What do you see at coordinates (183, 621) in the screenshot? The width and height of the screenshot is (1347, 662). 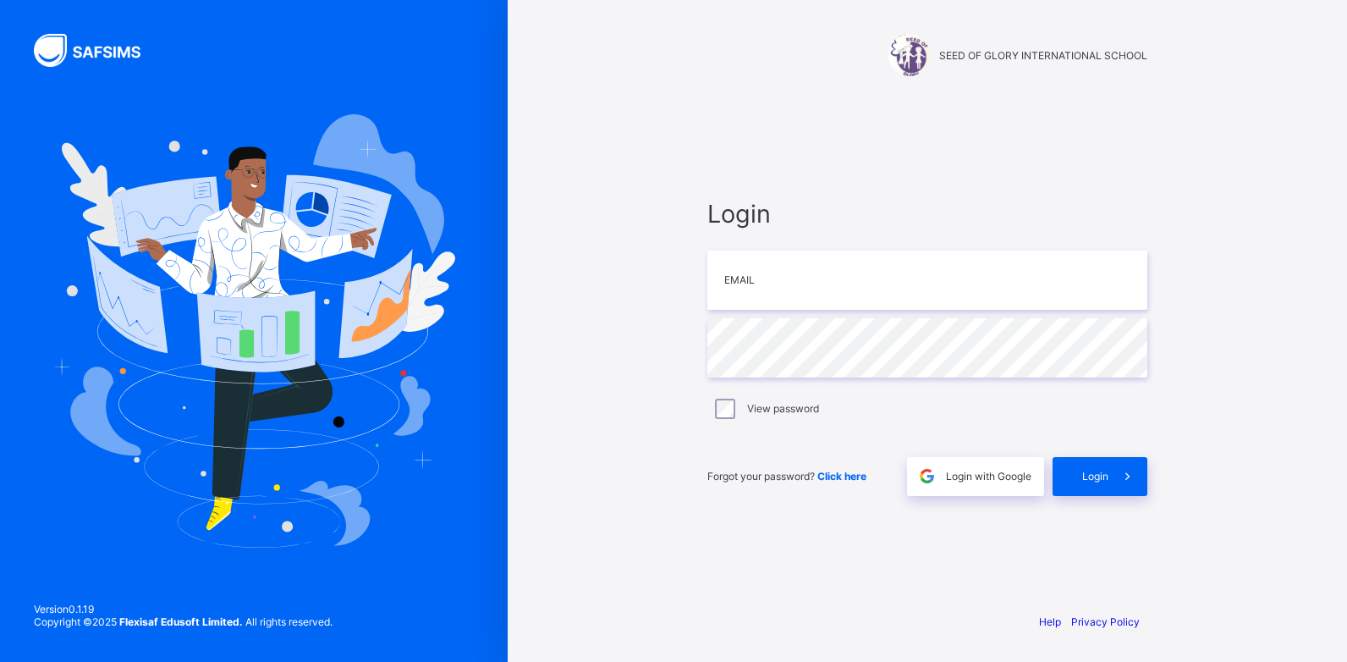 I see `span: Copyright © 2025 All rights reserved.` at bounding box center [183, 621].